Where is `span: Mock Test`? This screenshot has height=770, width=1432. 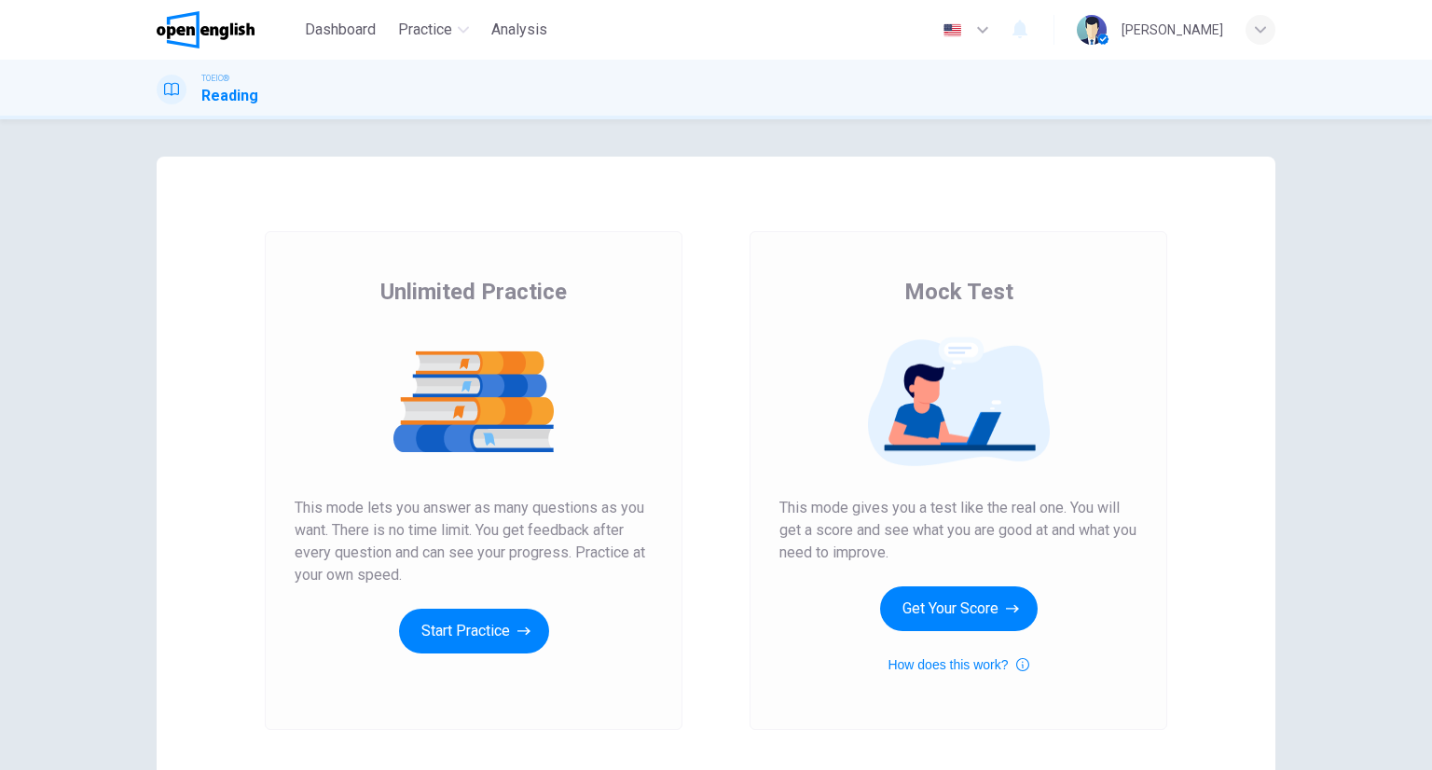 span: Mock Test is located at coordinates (958, 292).